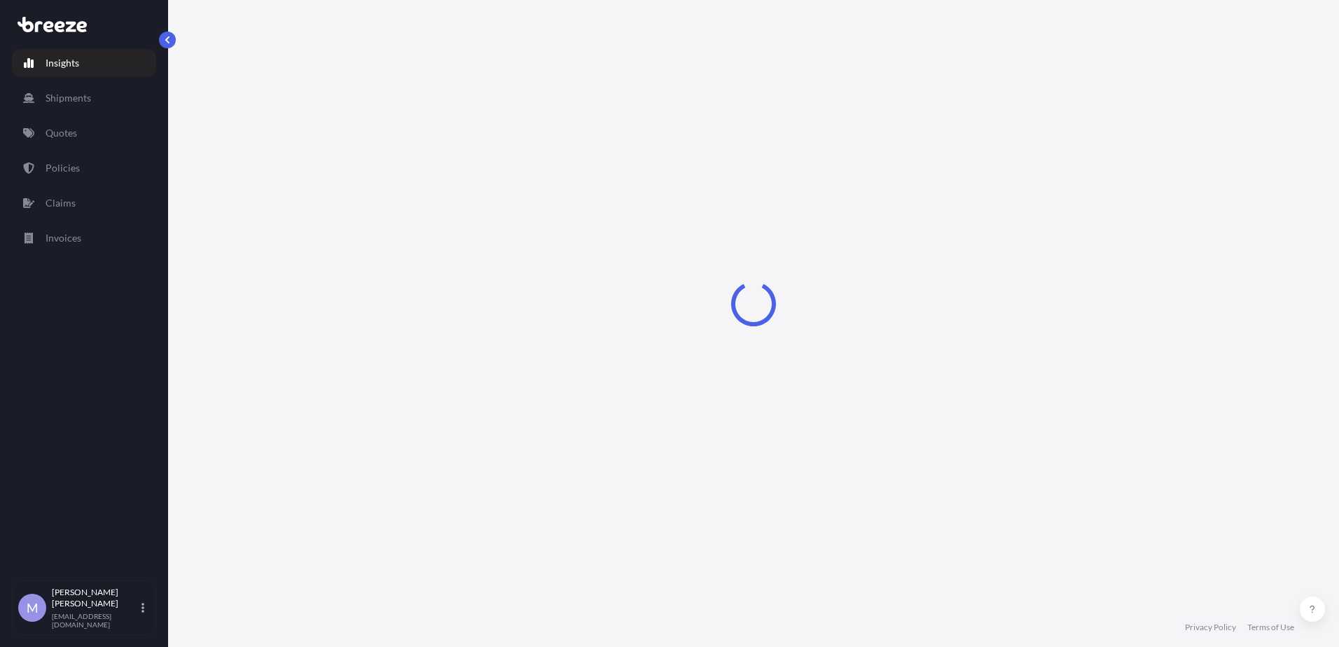 Image resolution: width=1339 pixels, height=647 pixels. I want to click on p: Insights, so click(62, 63).